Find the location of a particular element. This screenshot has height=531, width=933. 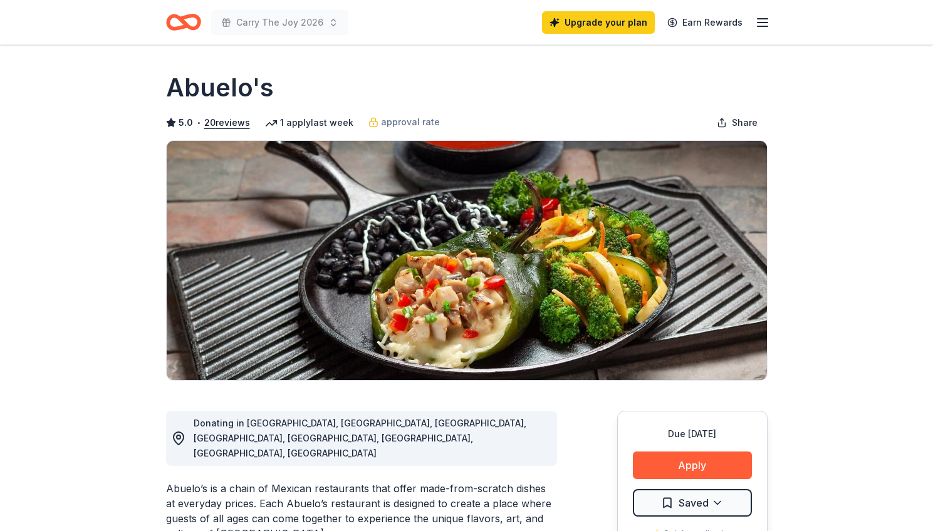

span: Share is located at coordinates (745, 123).